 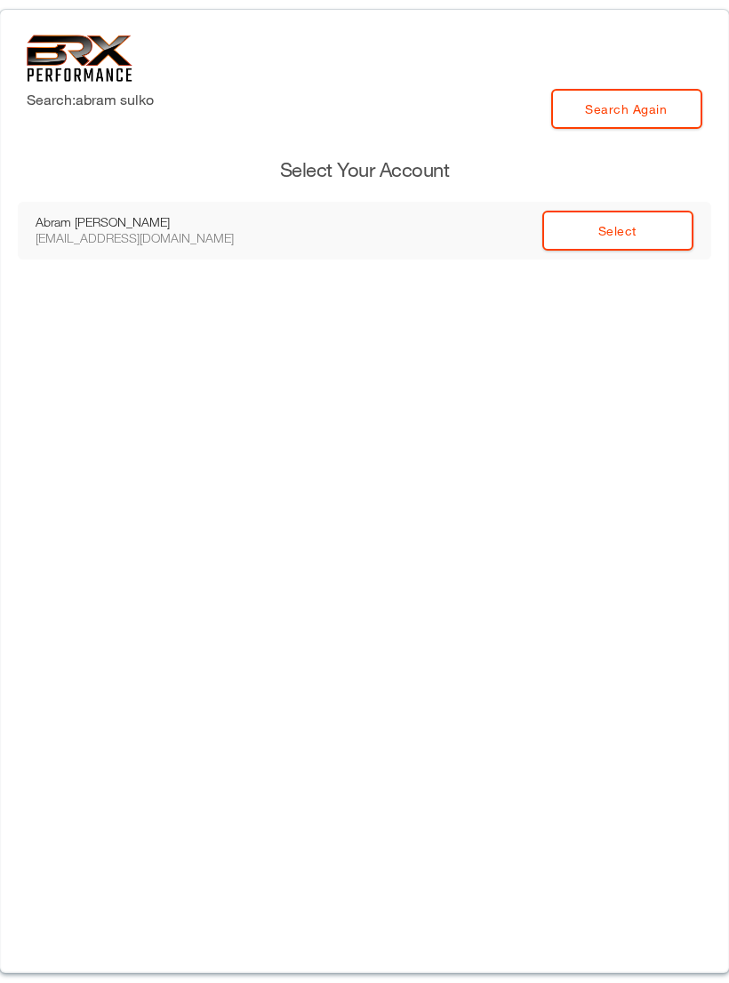 I want to click on label: Search: abram sulko, so click(x=90, y=100).